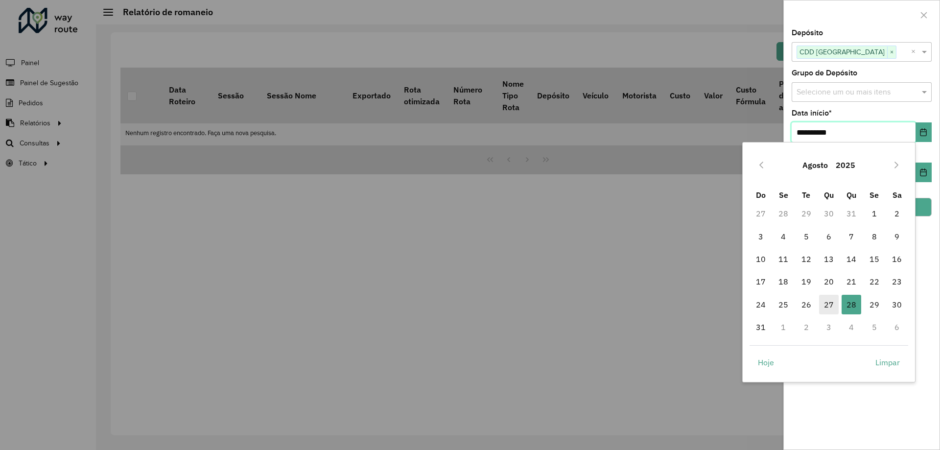  Describe the element at coordinates (846, 165) in the screenshot. I see `button: Choose Year` at that location.